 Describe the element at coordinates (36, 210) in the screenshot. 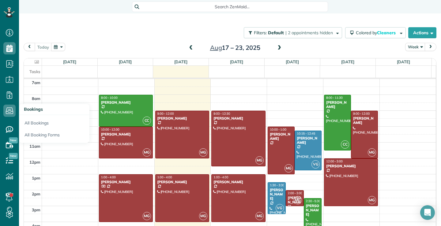

I see `span: 3pm` at that location.